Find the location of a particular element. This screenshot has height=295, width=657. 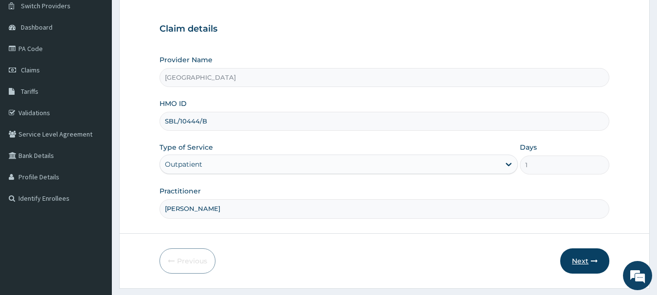

img: d_794563401_company_1708531726252_794563401 is located at coordinates (29, 61).